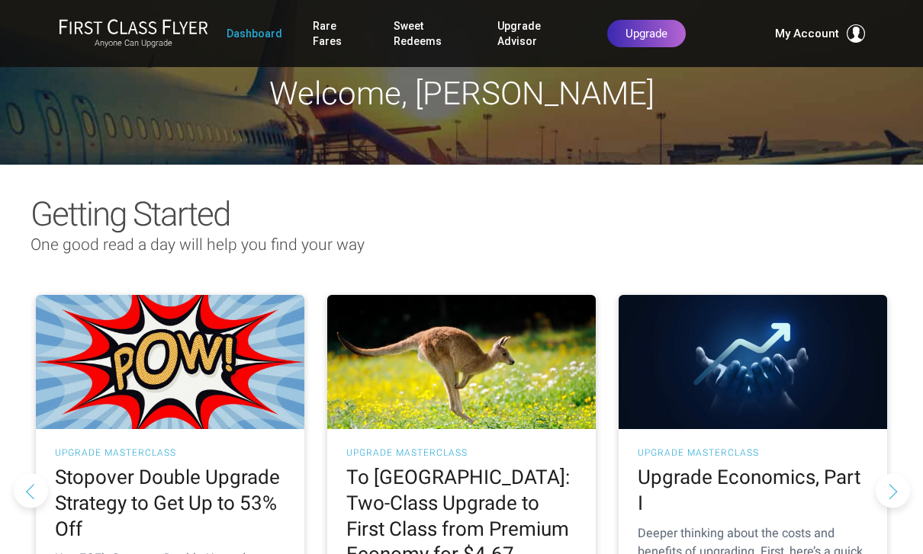 This screenshot has height=554, width=923. What do you see at coordinates (133, 34) in the screenshot?
I see `a: First Class FlyerAnyone Can Upgrade` at bounding box center [133, 34].